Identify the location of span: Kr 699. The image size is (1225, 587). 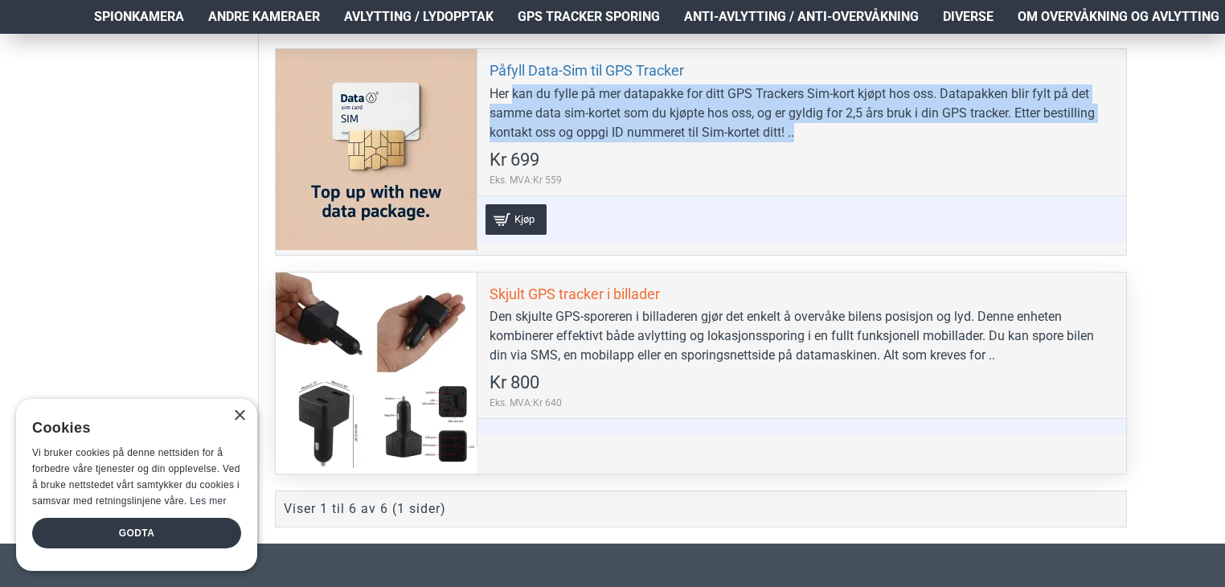
(515, 160).